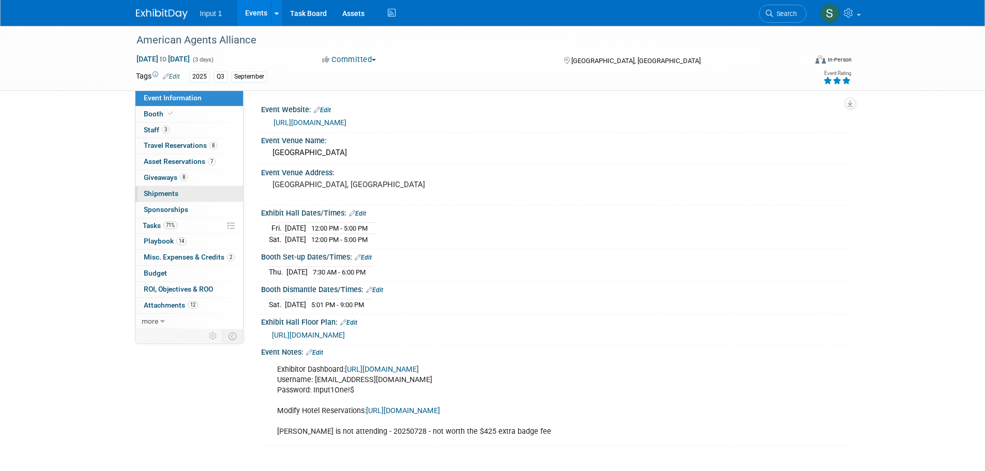  What do you see at coordinates (555, 321) in the screenshot?
I see `div: Exhibit Hall Floor Plan:` at bounding box center [555, 321].